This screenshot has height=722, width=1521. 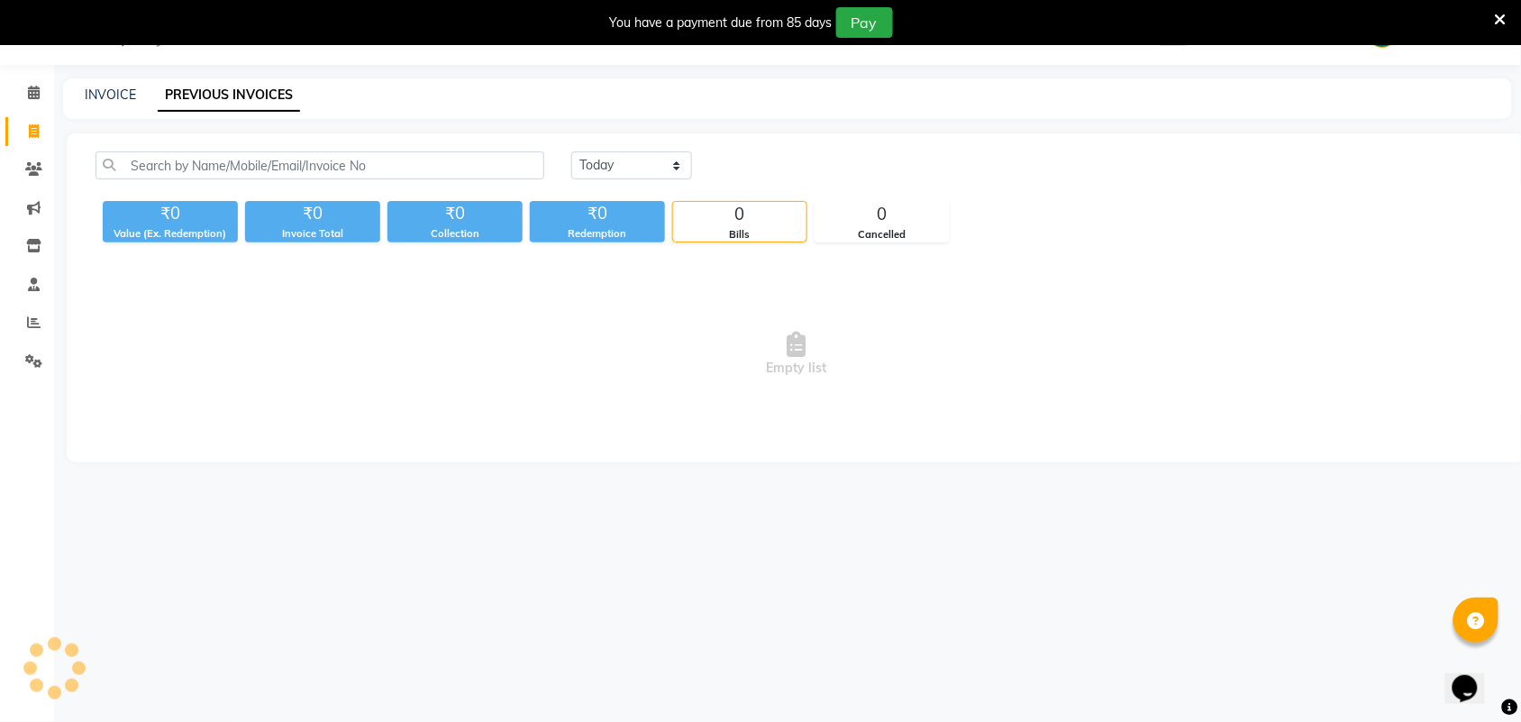 What do you see at coordinates (229, 96) in the screenshot?
I see `a: PREVIOUS INVOICES` at bounding box center [229, 96].